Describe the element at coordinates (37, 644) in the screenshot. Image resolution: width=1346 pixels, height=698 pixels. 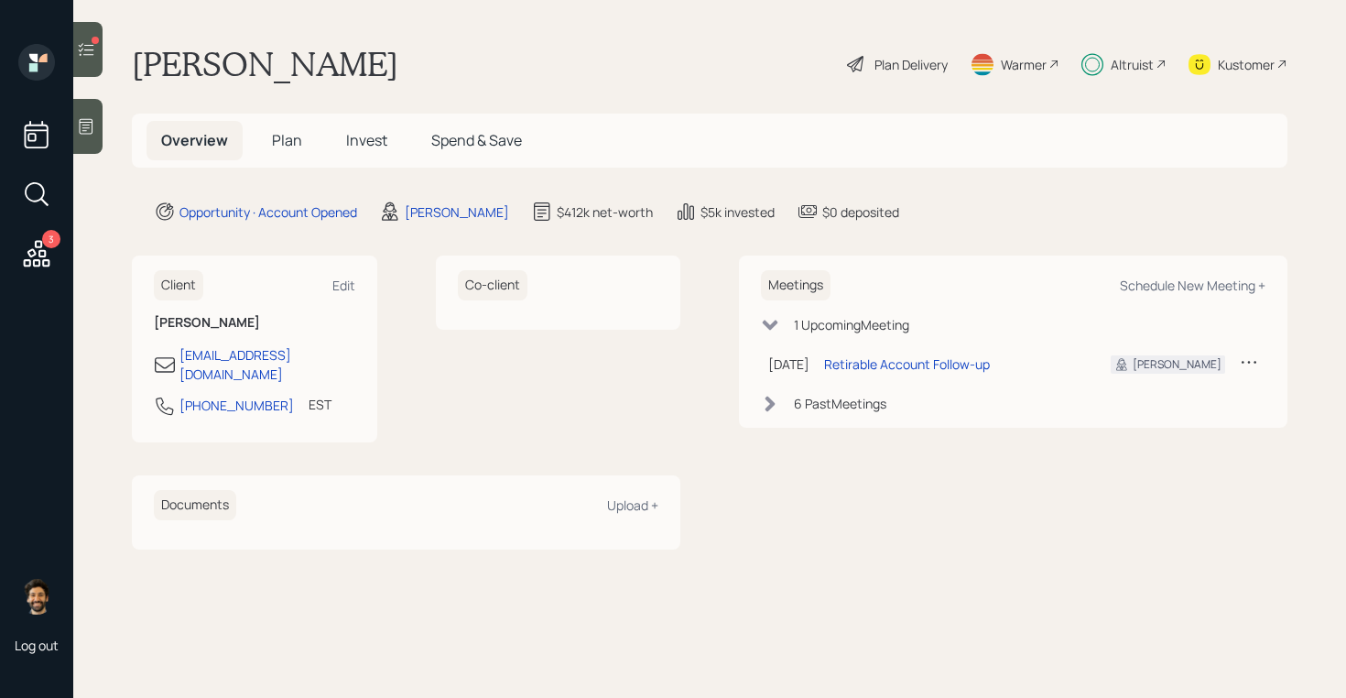
I see `div: Log out` at that location.